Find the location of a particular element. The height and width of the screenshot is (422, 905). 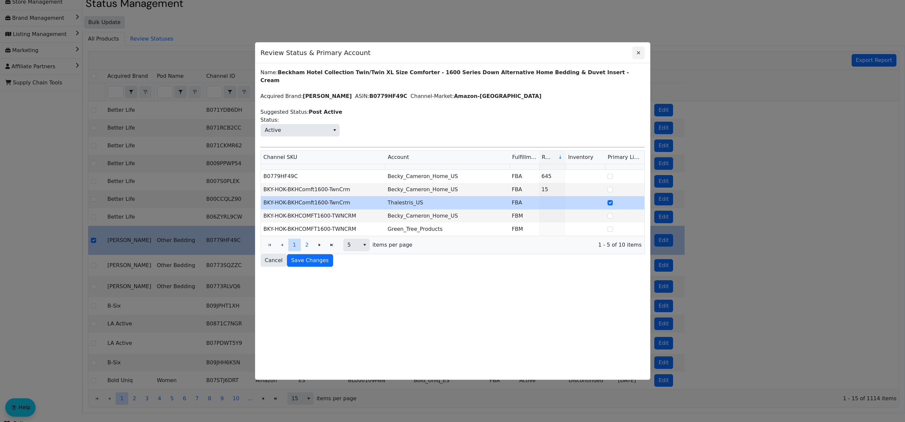

button: Page 2 is located at coordinates (307, 245).